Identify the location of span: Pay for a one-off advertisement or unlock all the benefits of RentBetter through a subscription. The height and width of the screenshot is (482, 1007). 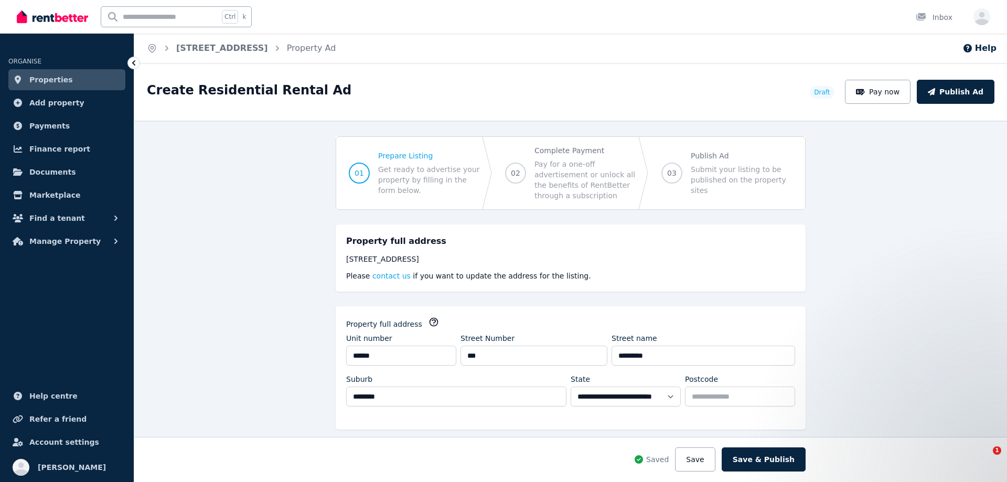
(585, 180).